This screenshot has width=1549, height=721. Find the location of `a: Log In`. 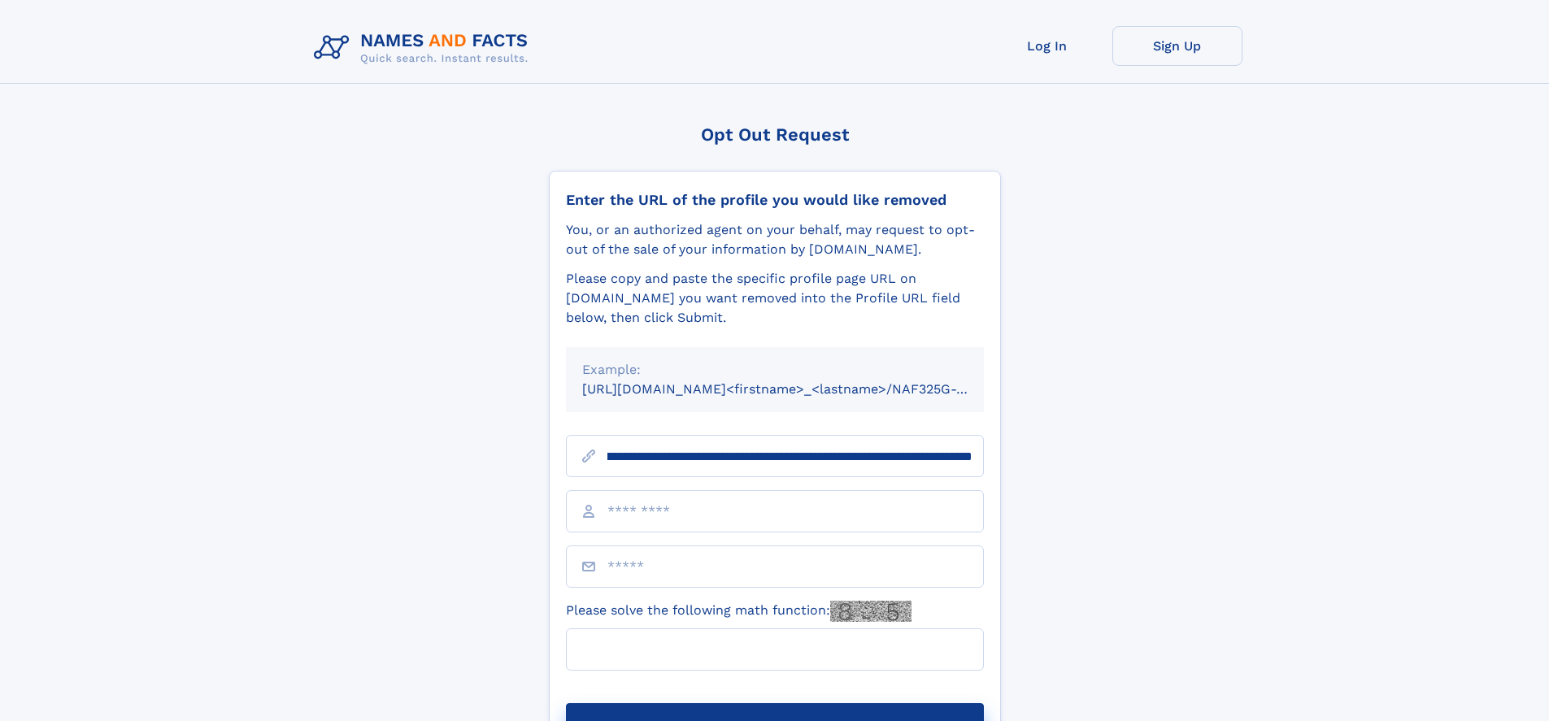

a: Log In is located at coordinates (1047, 46).